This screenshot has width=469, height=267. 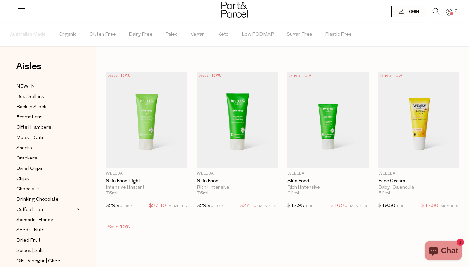 I want to click on a: Drinking Chocolate, so click(x=46, y=199).